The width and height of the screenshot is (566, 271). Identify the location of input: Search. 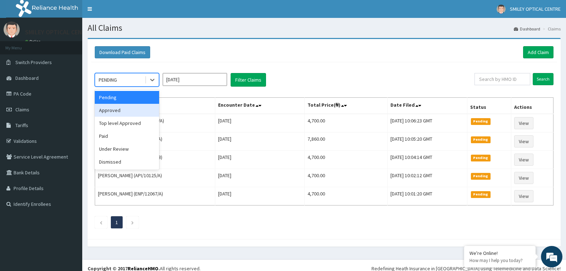
(543, 79).